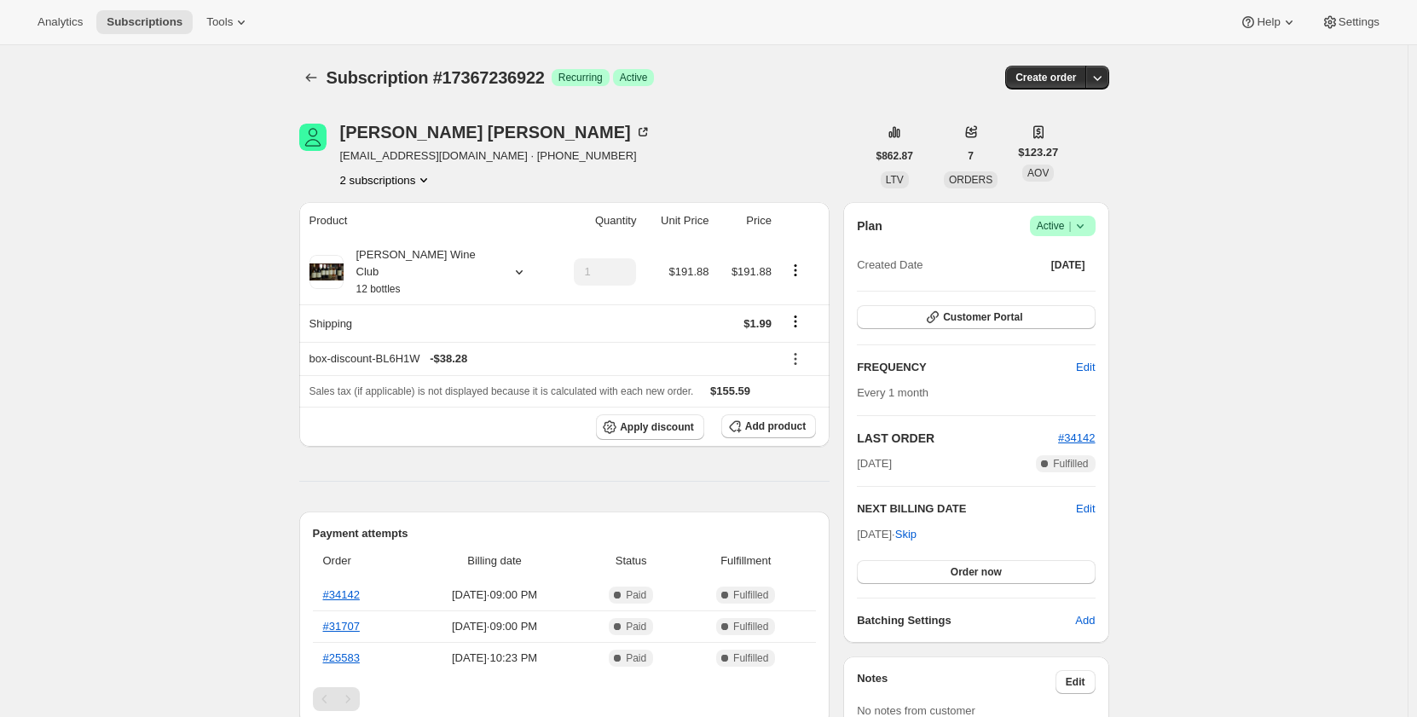 The width and height of the screenshot is (1417, 717). Describe the element at coordinates (1268, 22) in the screenshot. I see `span: Help` at that location.